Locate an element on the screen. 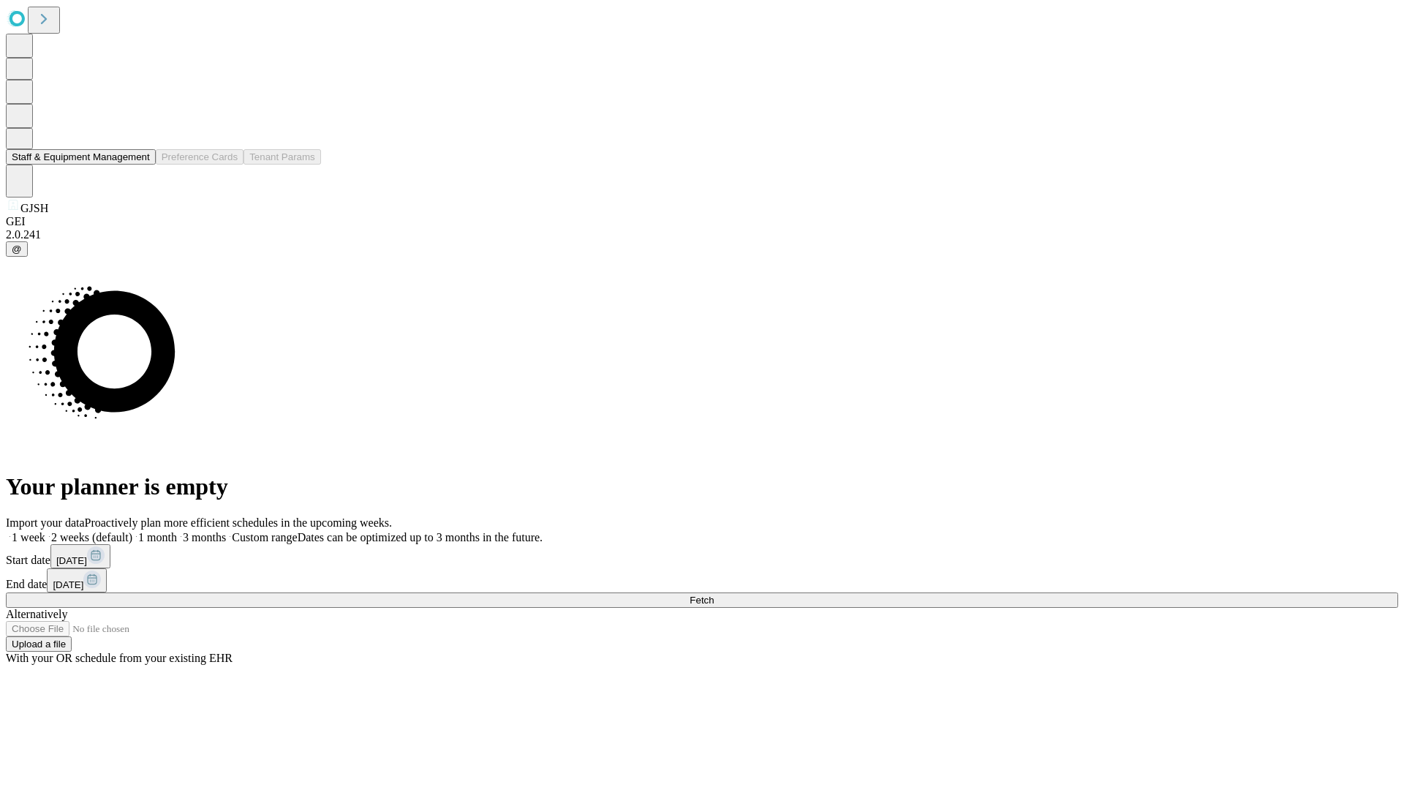  span: 3 months is located at coordinates (204, 537).